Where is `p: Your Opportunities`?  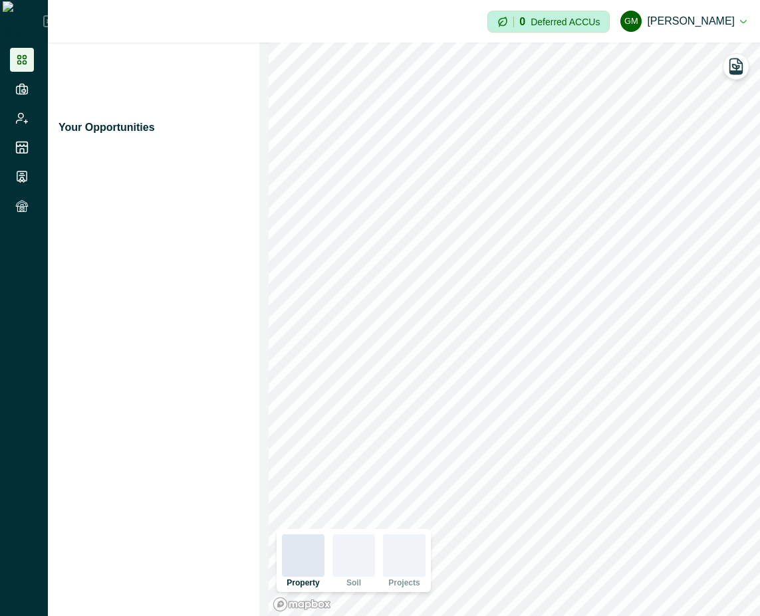 p: Your Opportunities is located at coordinates (106, 128).